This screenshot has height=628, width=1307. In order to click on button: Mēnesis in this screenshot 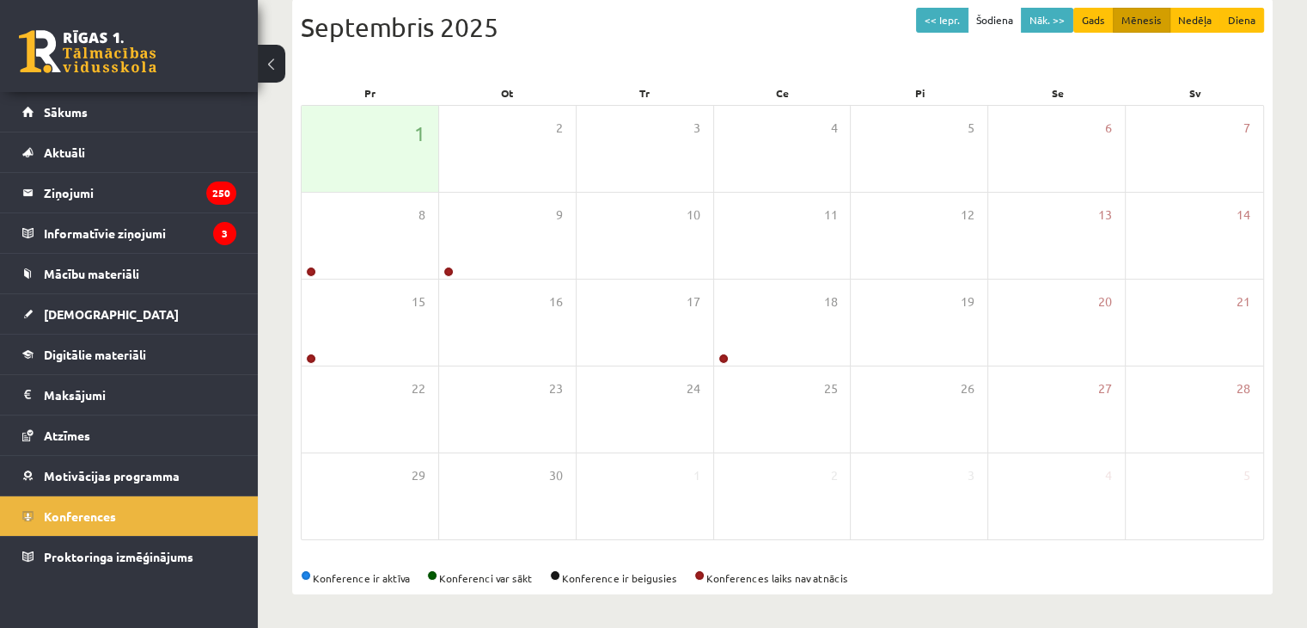, I will do `click(1142, 20)`.